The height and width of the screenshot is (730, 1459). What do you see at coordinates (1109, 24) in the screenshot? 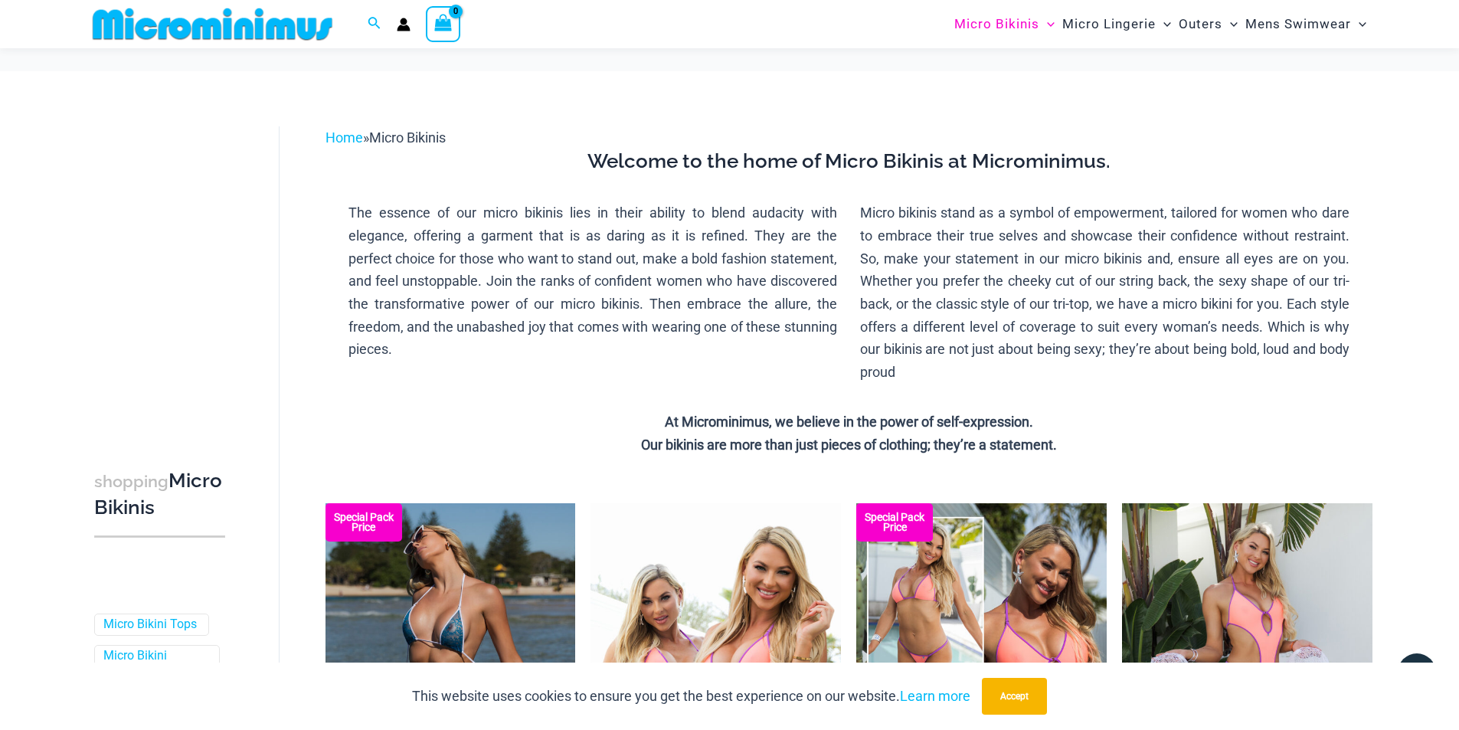
I see `span: Micro Lingerie` at bounding box center [1109, 24].